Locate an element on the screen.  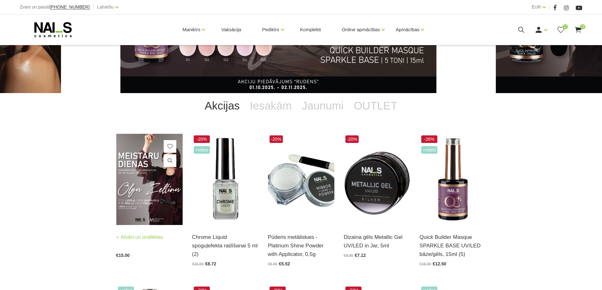
a: Jaunumi is located at coordinates (323, 106).